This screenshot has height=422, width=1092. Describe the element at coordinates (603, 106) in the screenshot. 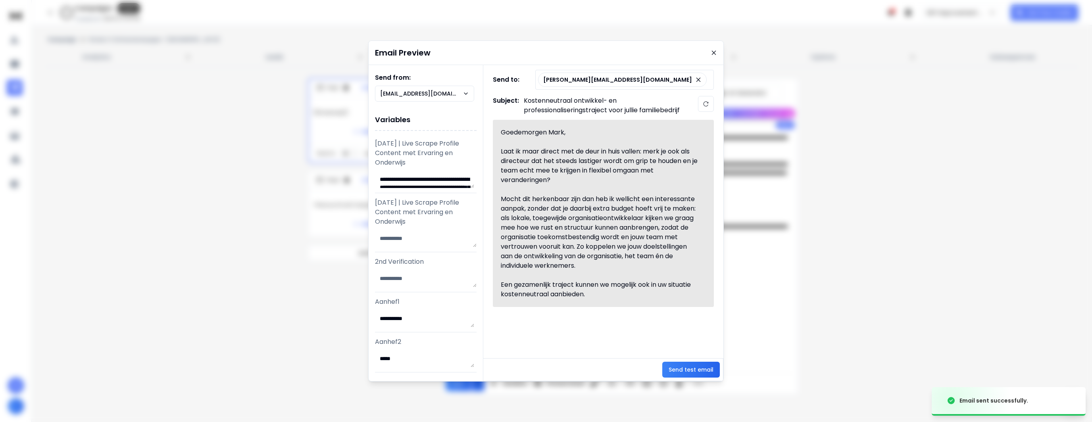

I see `p: Kostenneutraal ontwikkel- en professionaliseringstraject voor jullie familiebedrijf` at that location.